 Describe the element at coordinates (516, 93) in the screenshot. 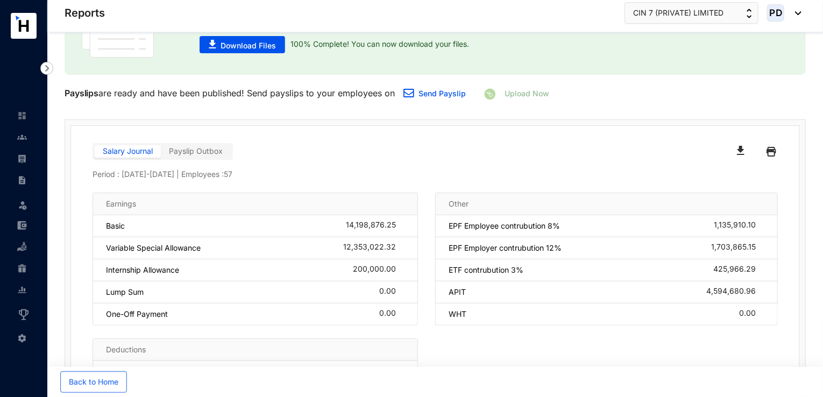

I see `button: Upload Now` at that location.